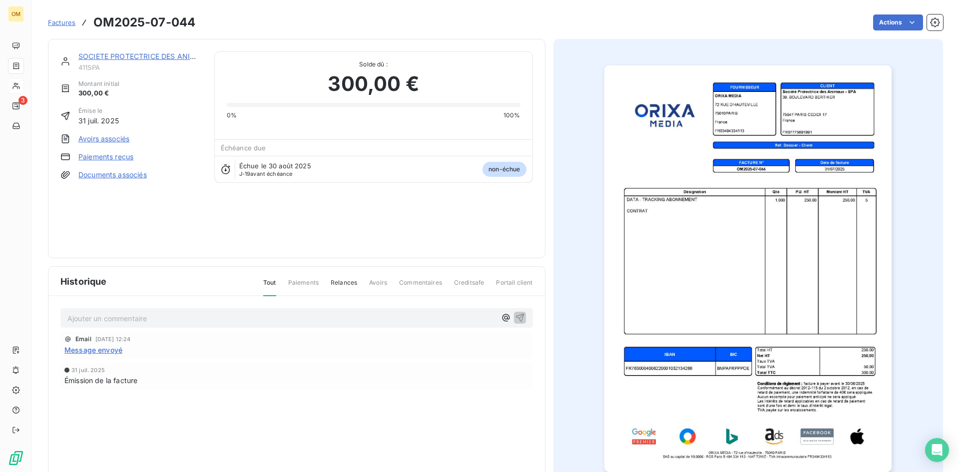 This screenshot has height=472, width=959. What do you see at coordinates (898, 22) in the screenshot?
I see `button: Actions` at bounding box center [898, 22].